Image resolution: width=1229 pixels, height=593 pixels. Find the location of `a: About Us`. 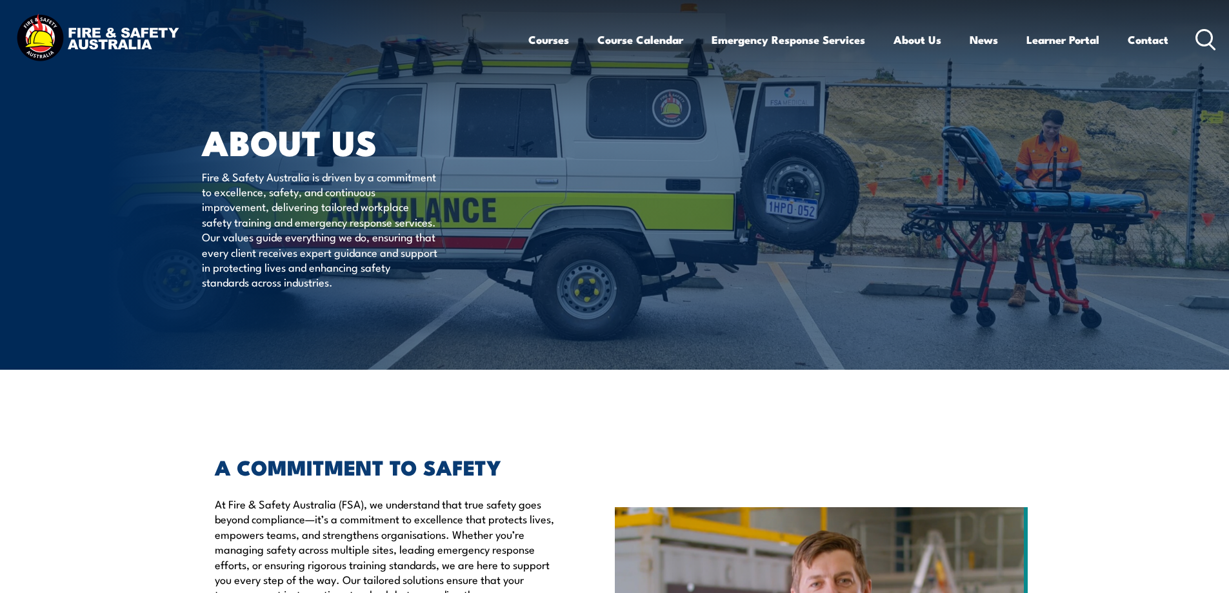

a: About Us is located at coordinates (917, 39).